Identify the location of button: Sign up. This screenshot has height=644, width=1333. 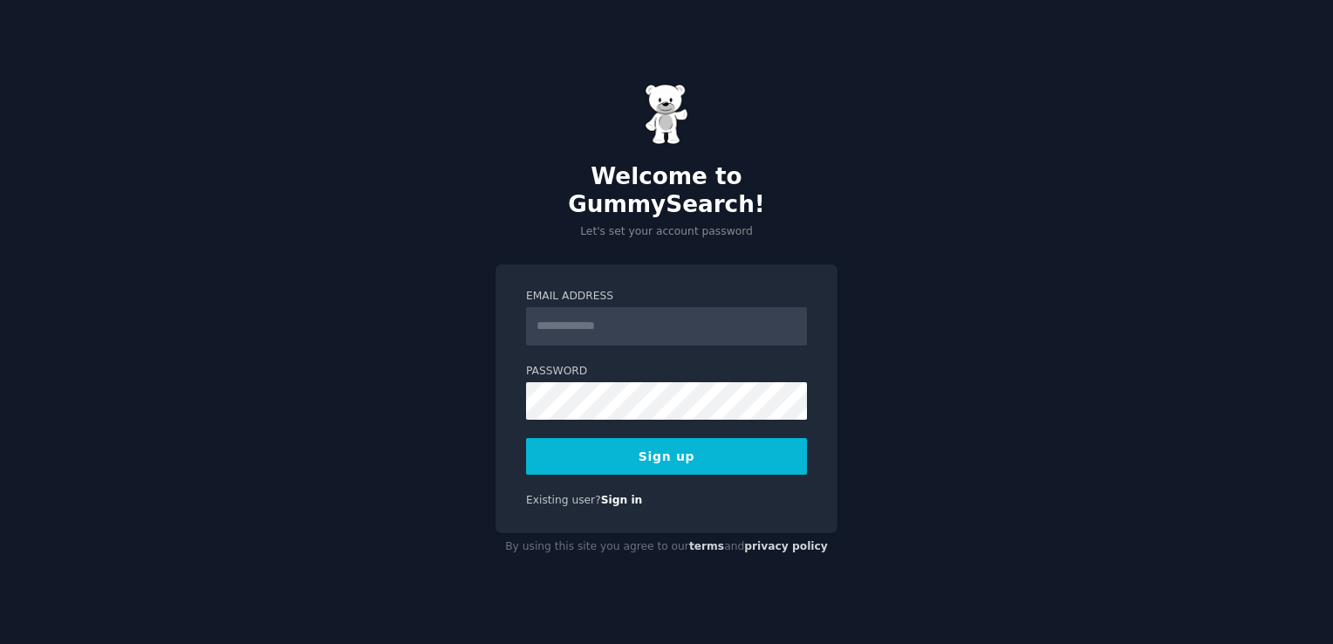
(667, 456).